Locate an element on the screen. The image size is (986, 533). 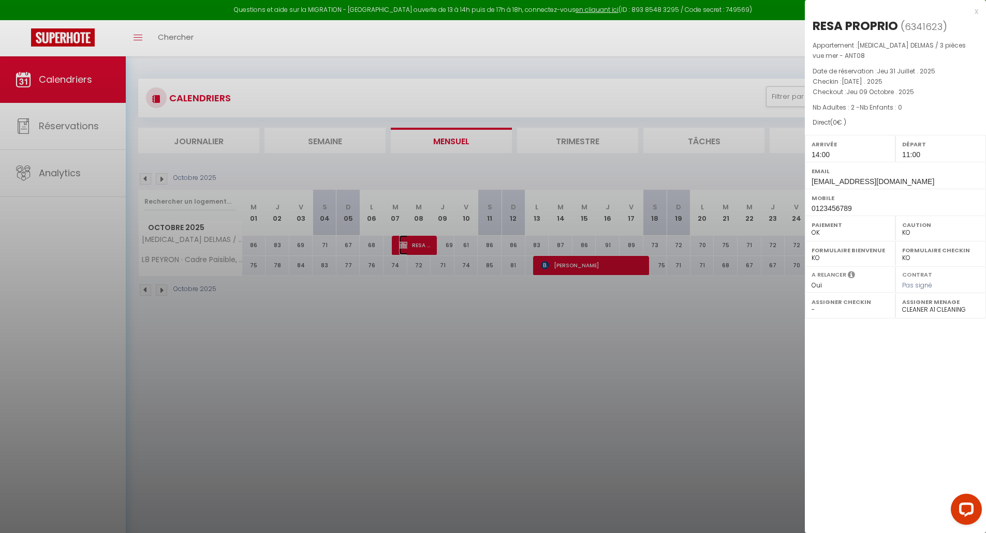
label: Arrivée is located at coordinates (850, 144).